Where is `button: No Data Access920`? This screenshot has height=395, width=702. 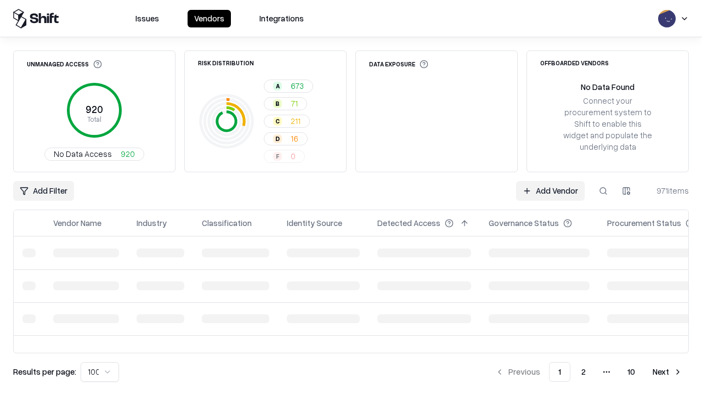
button: No Data Access920 is located at coordinates (94, 154).